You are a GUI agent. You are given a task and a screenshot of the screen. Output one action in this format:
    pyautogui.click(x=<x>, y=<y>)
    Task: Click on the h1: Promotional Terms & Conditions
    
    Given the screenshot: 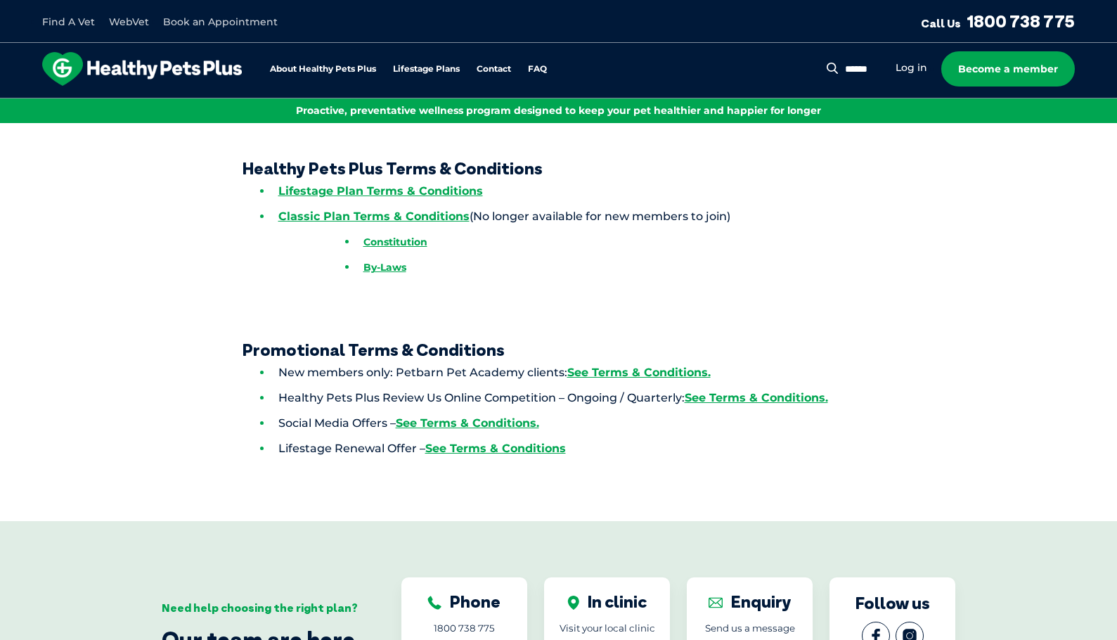 What is the action you would take?
    pyautogui.click(x=559, y=349)
    